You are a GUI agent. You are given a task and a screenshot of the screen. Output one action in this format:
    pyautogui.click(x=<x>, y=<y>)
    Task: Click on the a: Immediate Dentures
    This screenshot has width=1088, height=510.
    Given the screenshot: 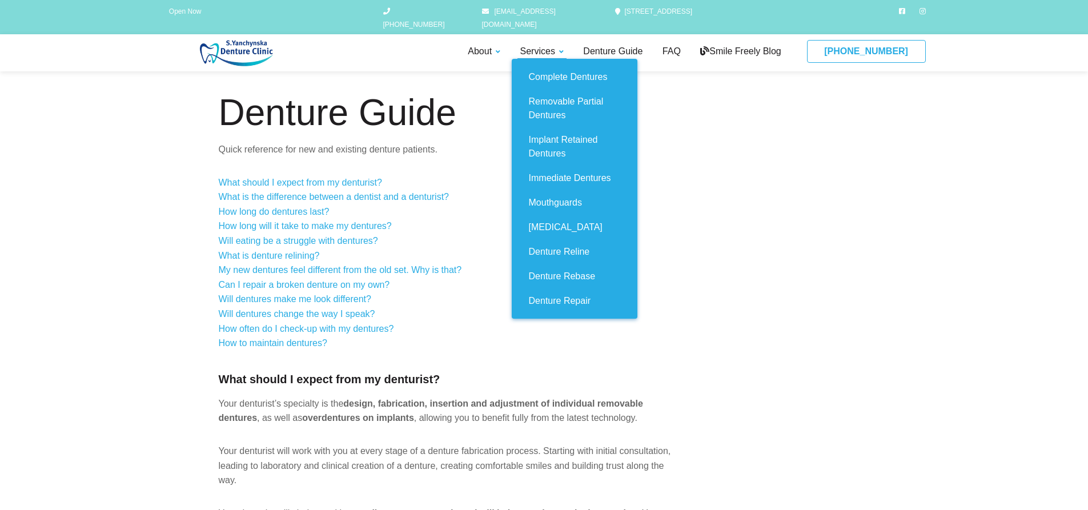 What is the action you would take?
    pyautogui.click(x=575, y=178)
    